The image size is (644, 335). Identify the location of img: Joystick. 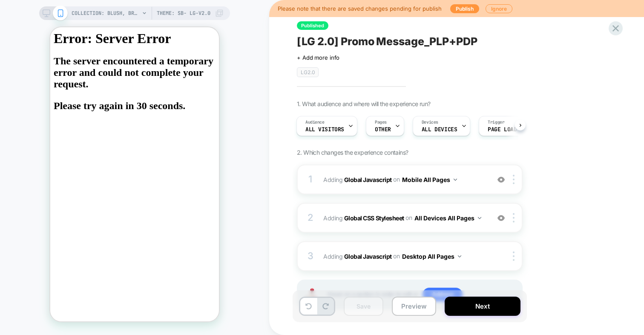
(311, 295).